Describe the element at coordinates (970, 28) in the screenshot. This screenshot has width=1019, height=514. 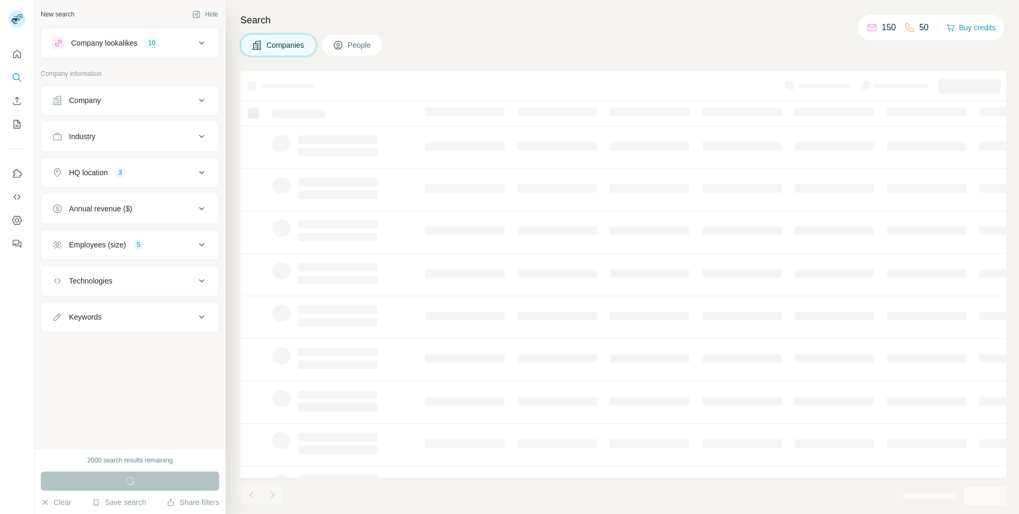
I see `button: Buy credits` at that location.